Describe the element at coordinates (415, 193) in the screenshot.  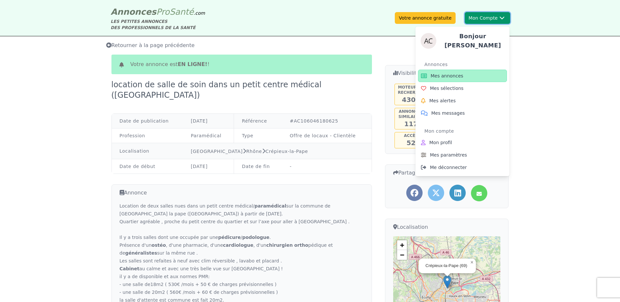
I see `a: Partager l'annonce sur Facebook` at that location.